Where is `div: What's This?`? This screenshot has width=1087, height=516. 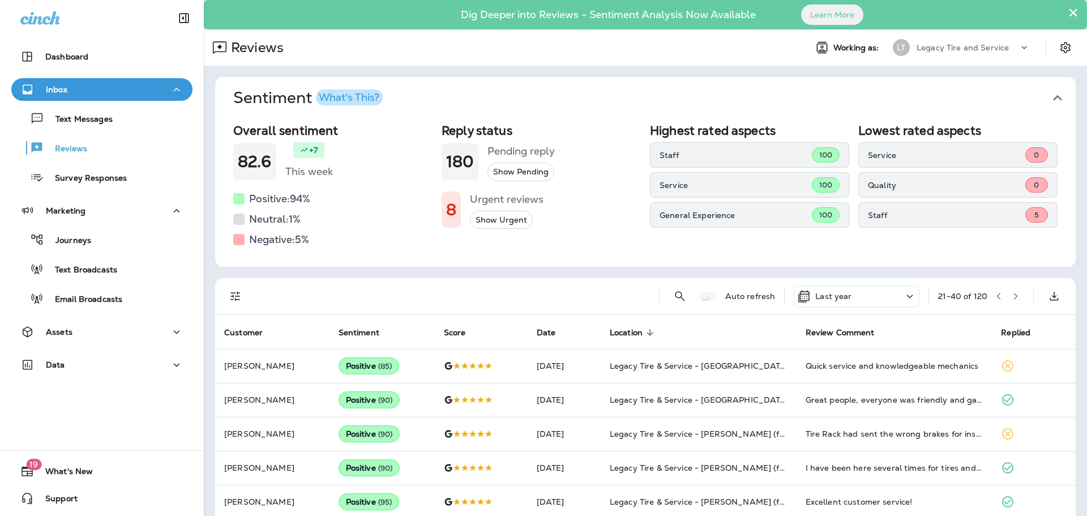
div: What's This? is located at coordinates (349, 97).